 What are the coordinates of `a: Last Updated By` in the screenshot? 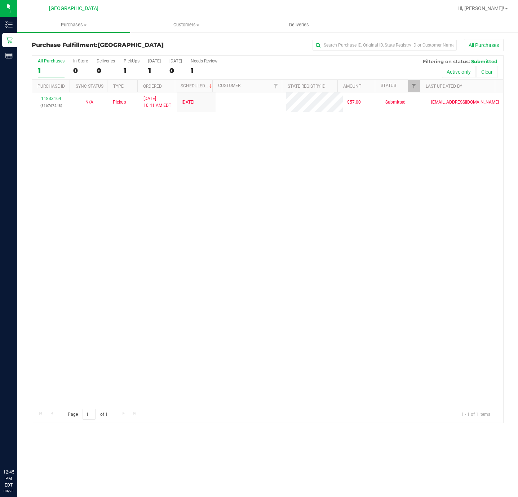 It's located at (444, 86).